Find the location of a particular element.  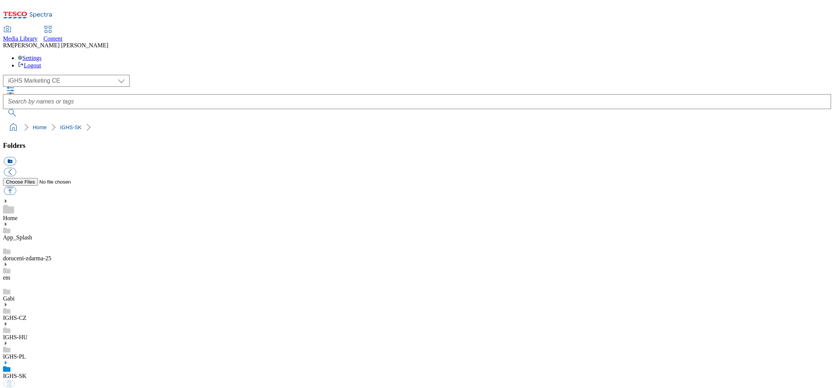

a: IGHS-HU is located at coordinates (15, 337).